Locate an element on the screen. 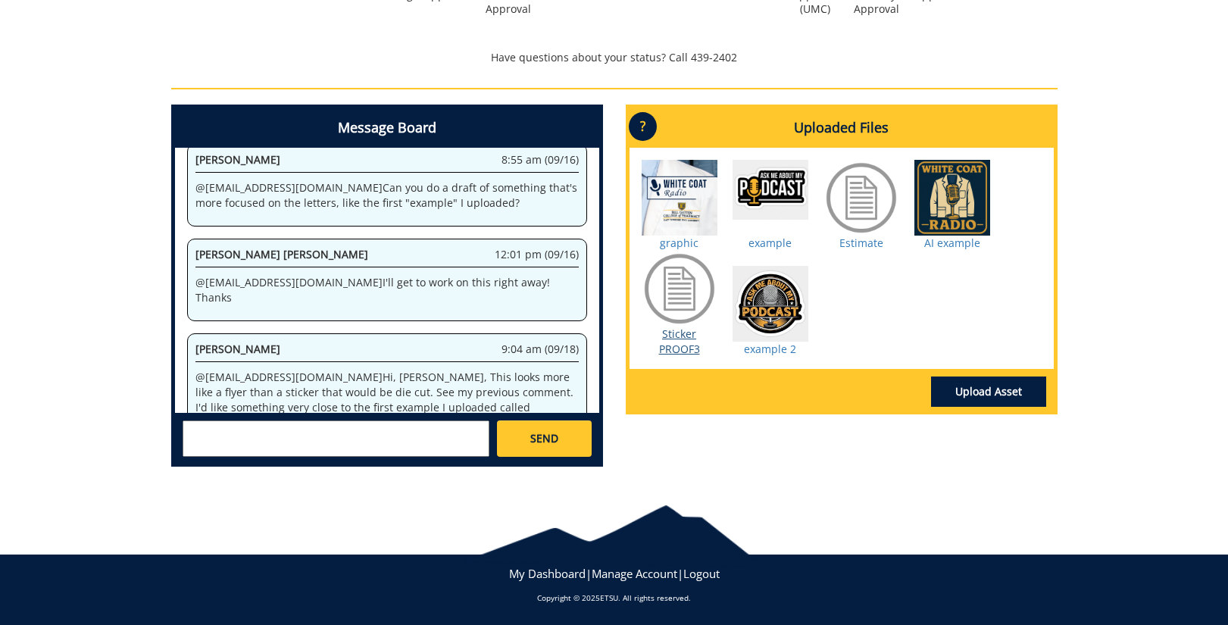  h4: Uploaded Files is located at coordinates (841, 128).